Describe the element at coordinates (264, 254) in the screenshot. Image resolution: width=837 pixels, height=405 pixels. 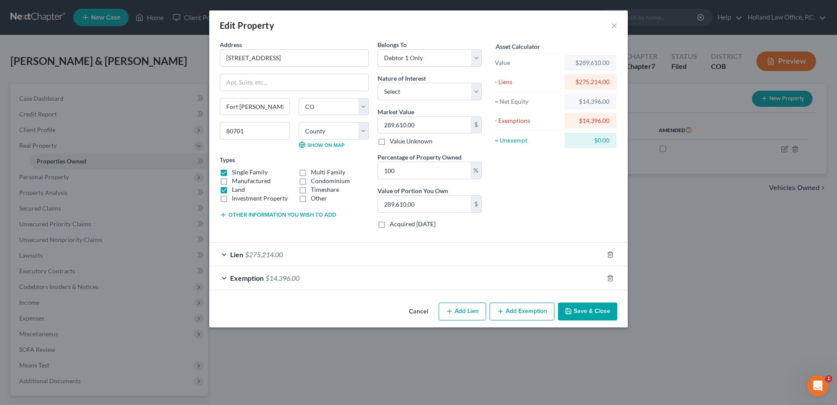
I see `span: $275,214.00` at that location.